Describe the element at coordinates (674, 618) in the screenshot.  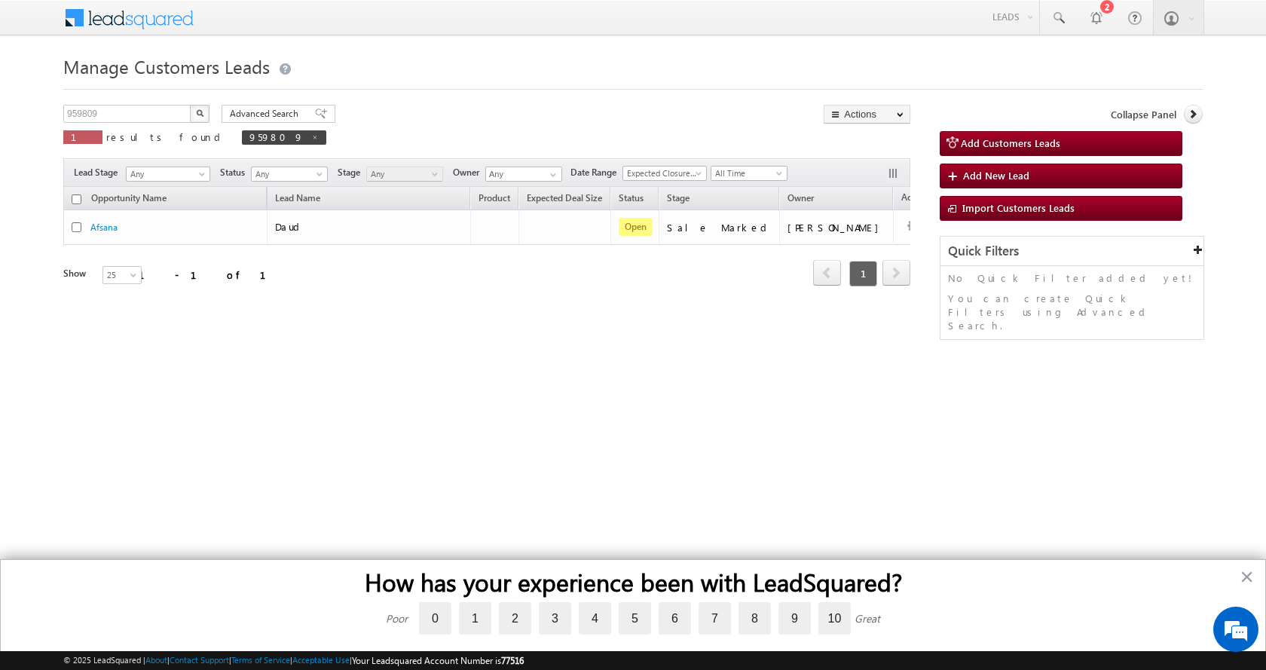
I see `label: 6` at that location.